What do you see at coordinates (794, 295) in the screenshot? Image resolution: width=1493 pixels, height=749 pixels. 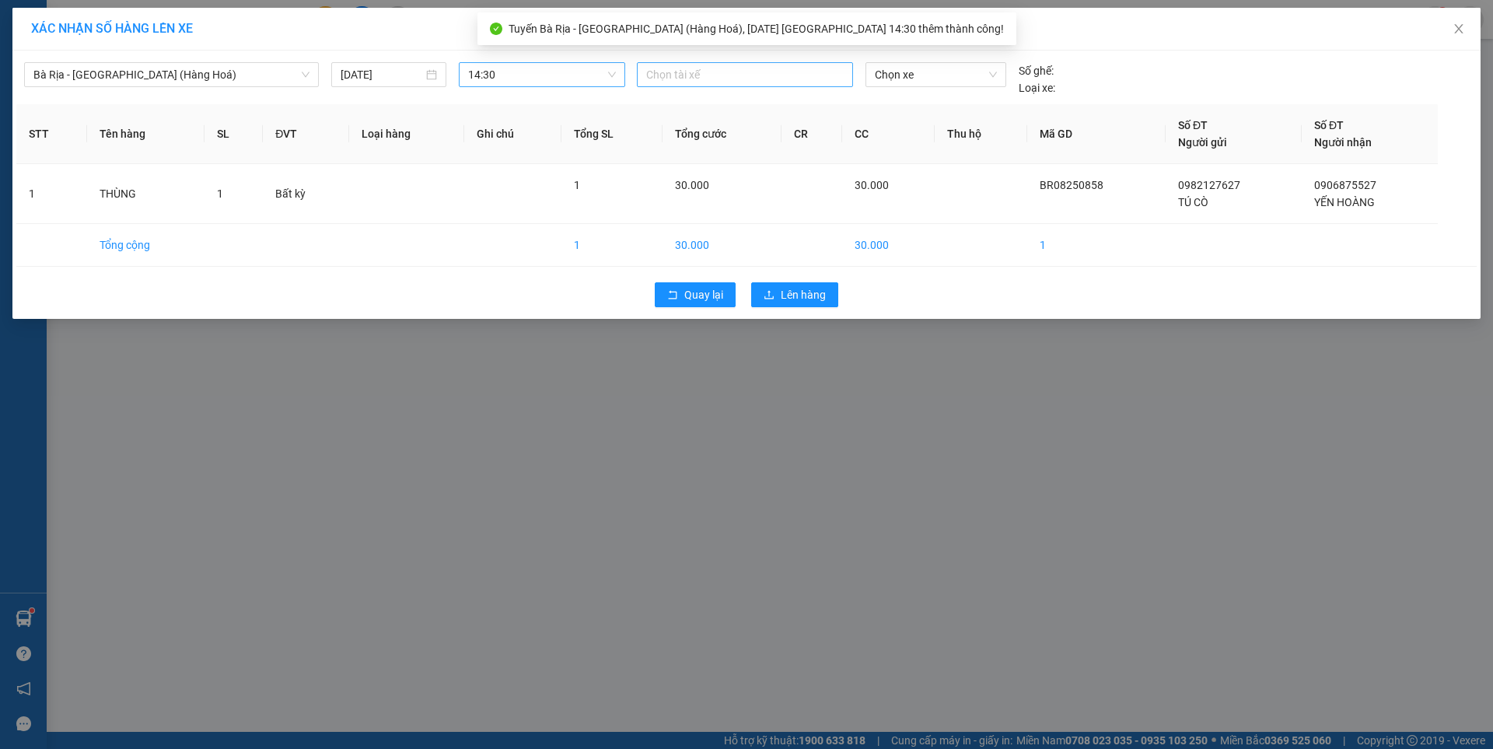 I see `button: uploadLên hàng` at bounding box center [794, 295].